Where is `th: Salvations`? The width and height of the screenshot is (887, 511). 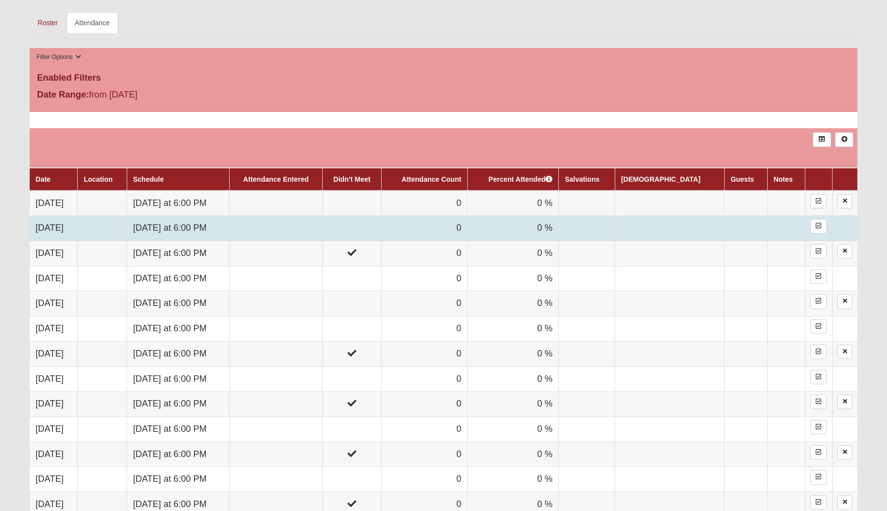 th: Salvations is located at coordinates (586, 179).